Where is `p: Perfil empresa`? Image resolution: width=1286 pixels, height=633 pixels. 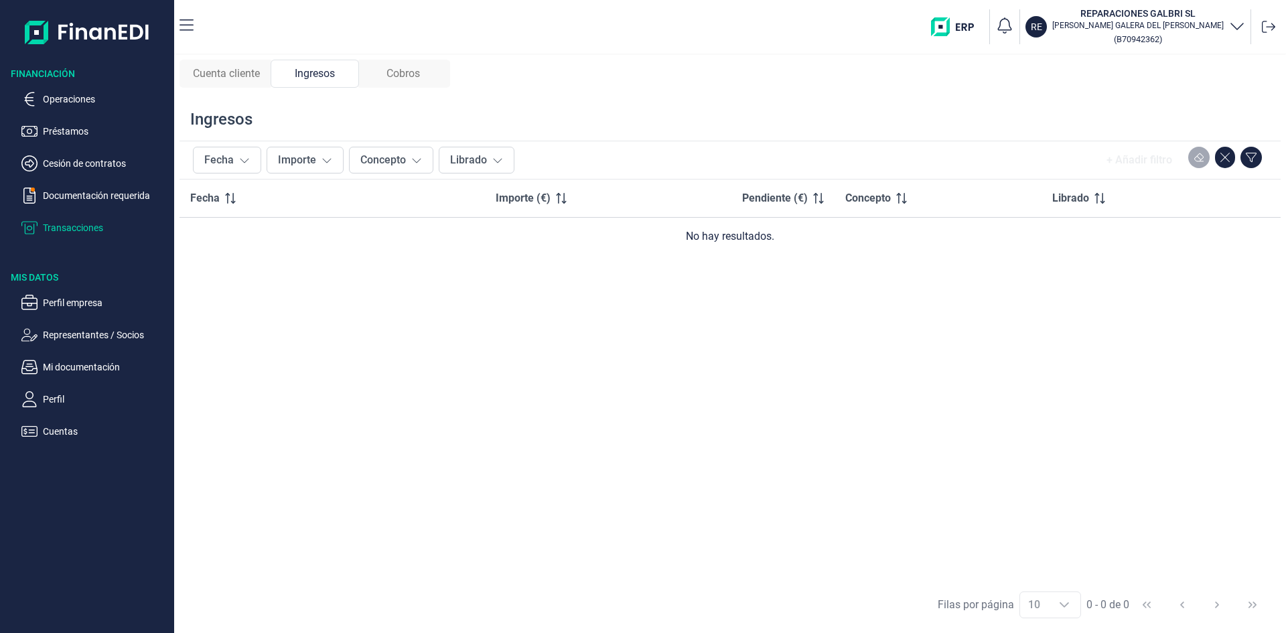
p: Perfil empresa is located at coordinates (106, 303).